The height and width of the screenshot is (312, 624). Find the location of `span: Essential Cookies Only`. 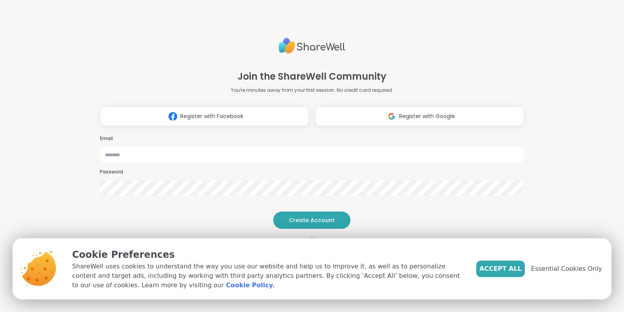

span: Essential Cookies Only is located at coordinates (567, 269).